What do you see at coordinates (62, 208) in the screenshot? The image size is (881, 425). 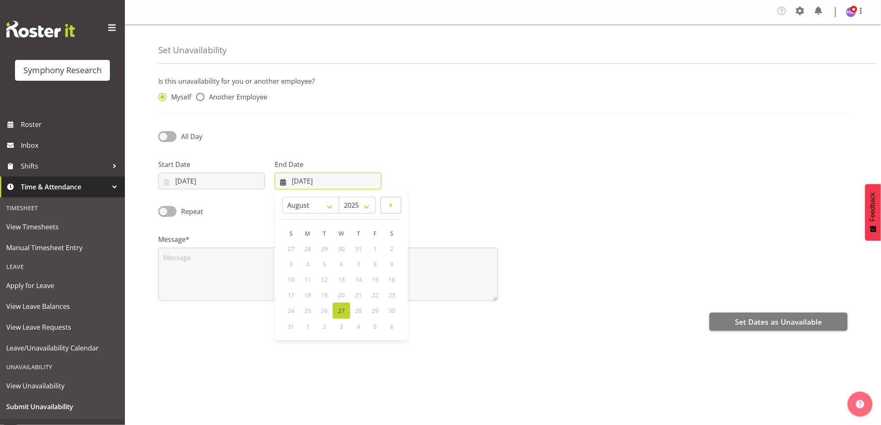 I see `div: Timesheet` at bounding box center [62, 208].